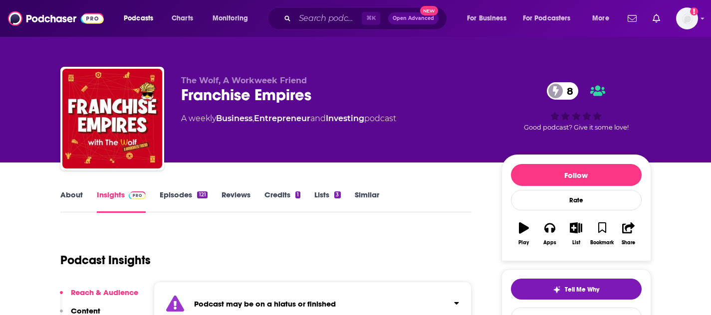  I want to click on h1: Podcast Insights, so click(105, 260).